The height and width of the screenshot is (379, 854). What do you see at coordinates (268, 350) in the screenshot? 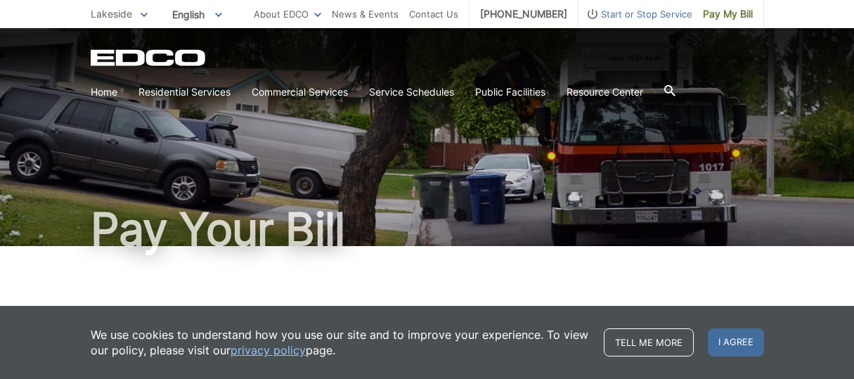
I see `a: privacy policy` at bounding box center [268, 350].